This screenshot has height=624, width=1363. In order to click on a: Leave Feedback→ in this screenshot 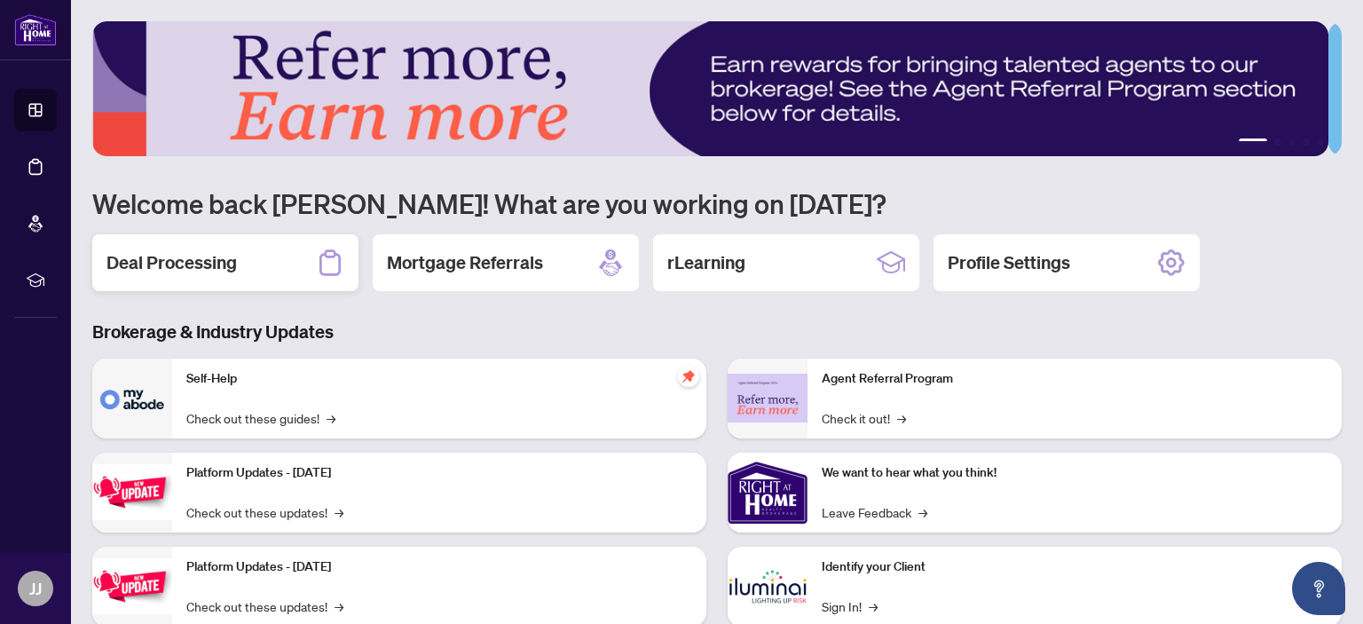, I will do `click(874, 512)`.